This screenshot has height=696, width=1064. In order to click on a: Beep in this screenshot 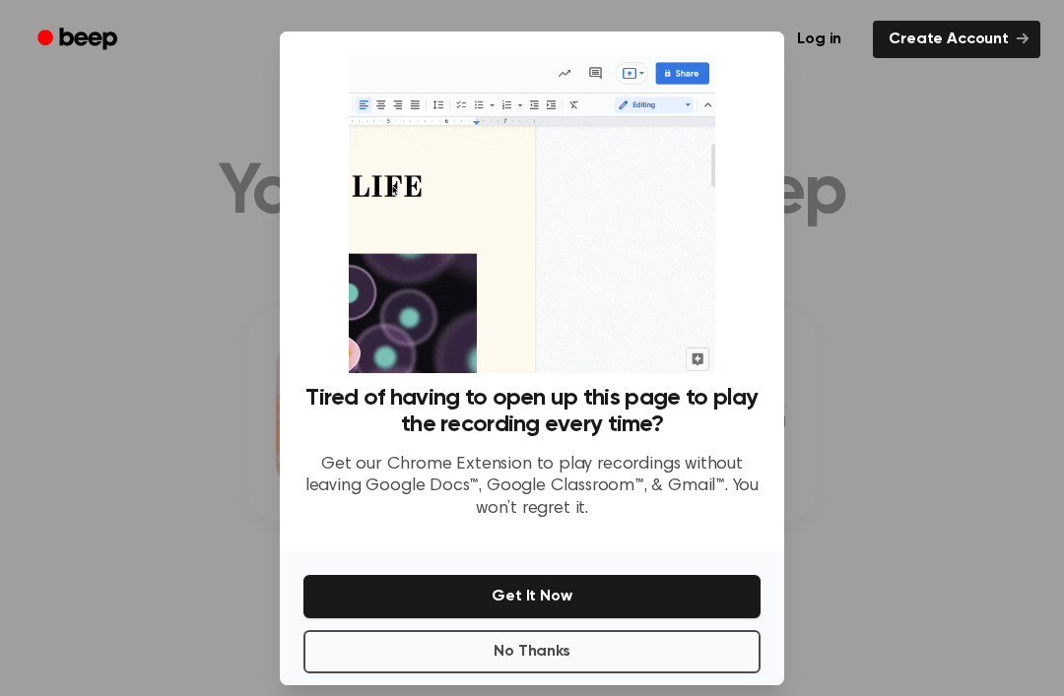, I will do `click(79, 39)`.